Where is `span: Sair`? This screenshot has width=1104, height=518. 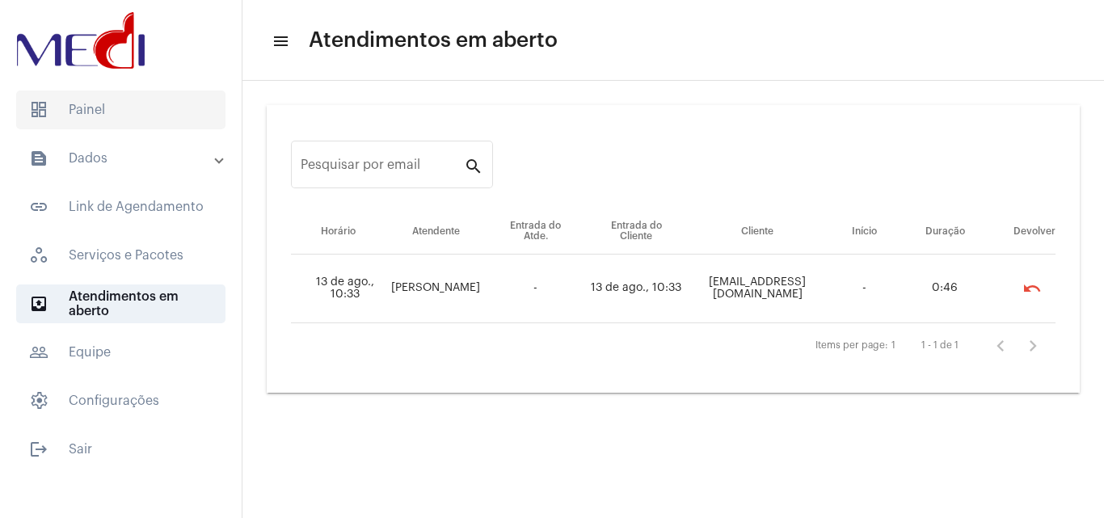
span: Sair is located at coordinates (120, 449).